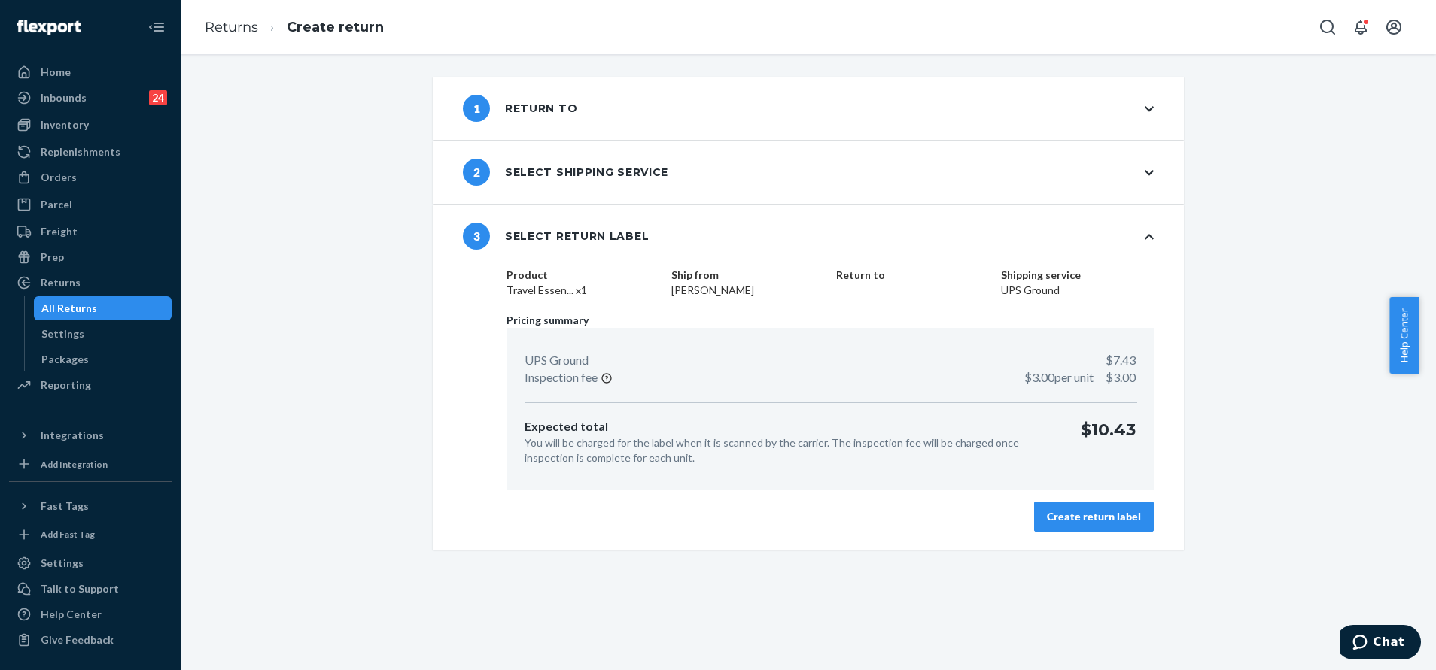 The width and height of the screenshot is (1436, 670). Describe the element at coordinates (90, 535) in the screenshot. I see `a: Add Fast Tag` at that location.